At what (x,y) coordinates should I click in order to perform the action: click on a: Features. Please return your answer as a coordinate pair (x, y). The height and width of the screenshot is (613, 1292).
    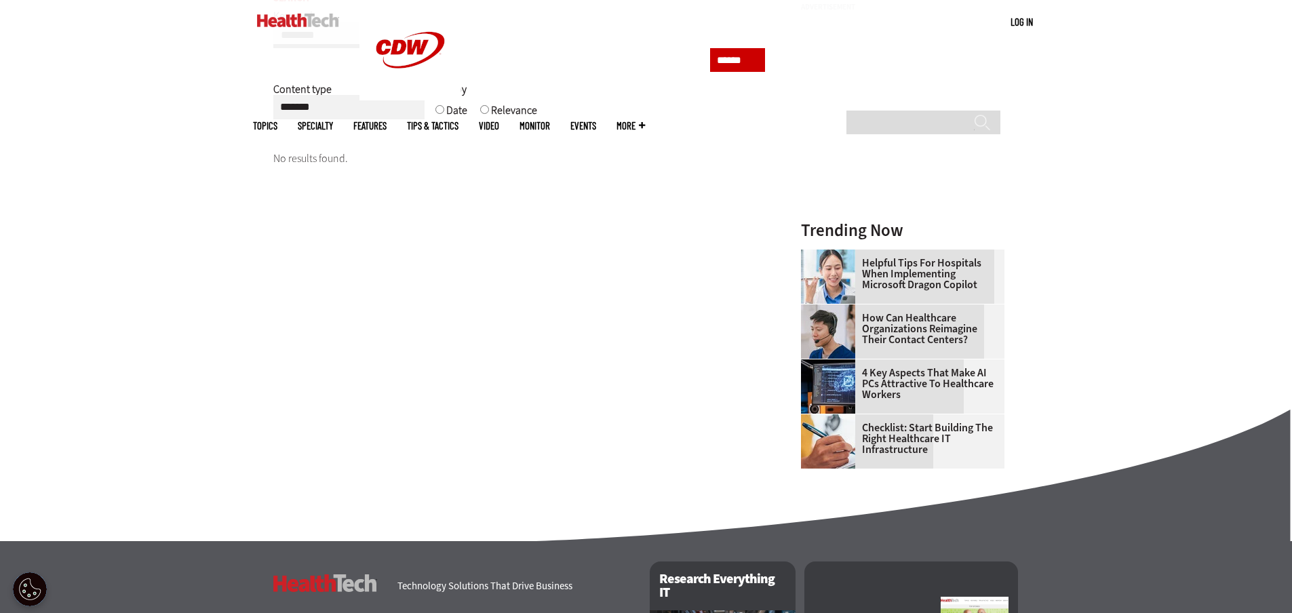
    Looking at the image, I should click on (370, 126).